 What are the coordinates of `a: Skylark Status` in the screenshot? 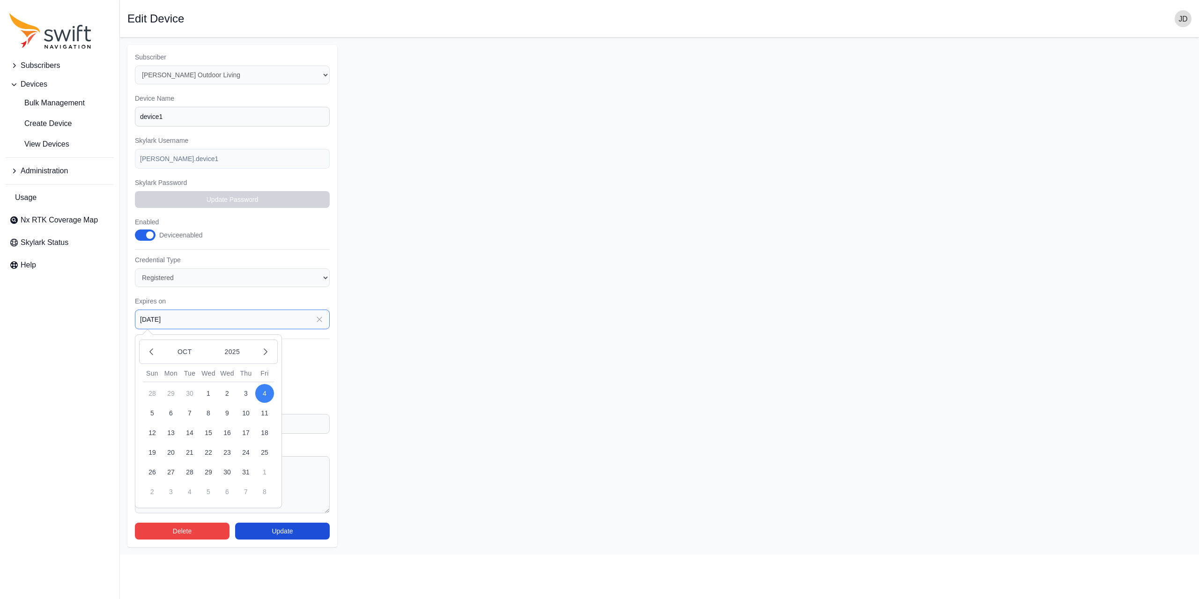 It's located at (59, 243).